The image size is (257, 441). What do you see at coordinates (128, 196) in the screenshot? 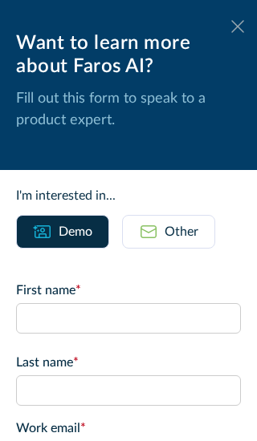
I see `div: I'm interested in...` at bounding box center [128, 196].